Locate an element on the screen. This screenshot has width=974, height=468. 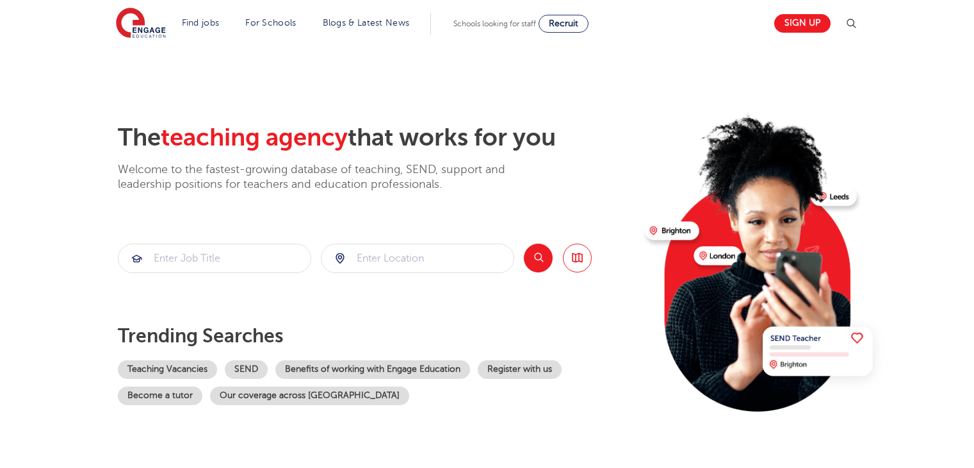
a: Sign up is located at coordinates (803, 23).